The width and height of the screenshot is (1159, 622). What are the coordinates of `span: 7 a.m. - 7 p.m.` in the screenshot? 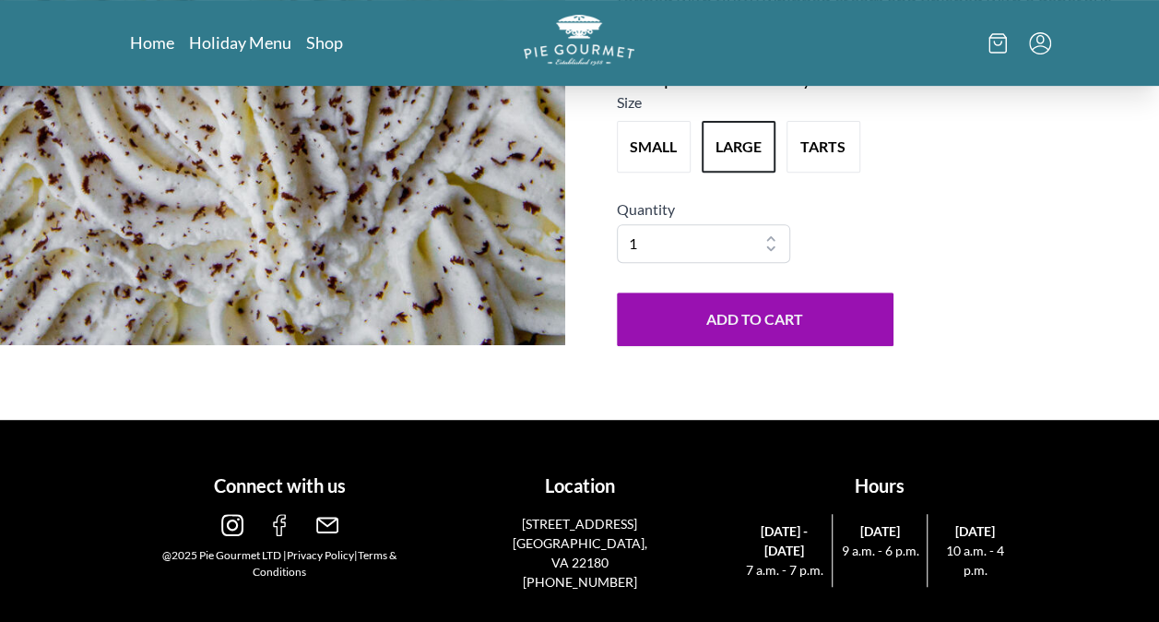 It's located at (784, 569).